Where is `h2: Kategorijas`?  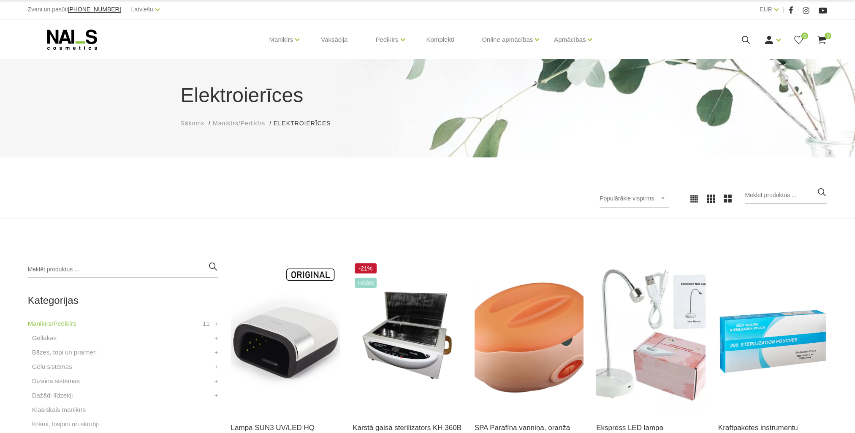 h2: Kategorijas is located at coordinates (123, 301).